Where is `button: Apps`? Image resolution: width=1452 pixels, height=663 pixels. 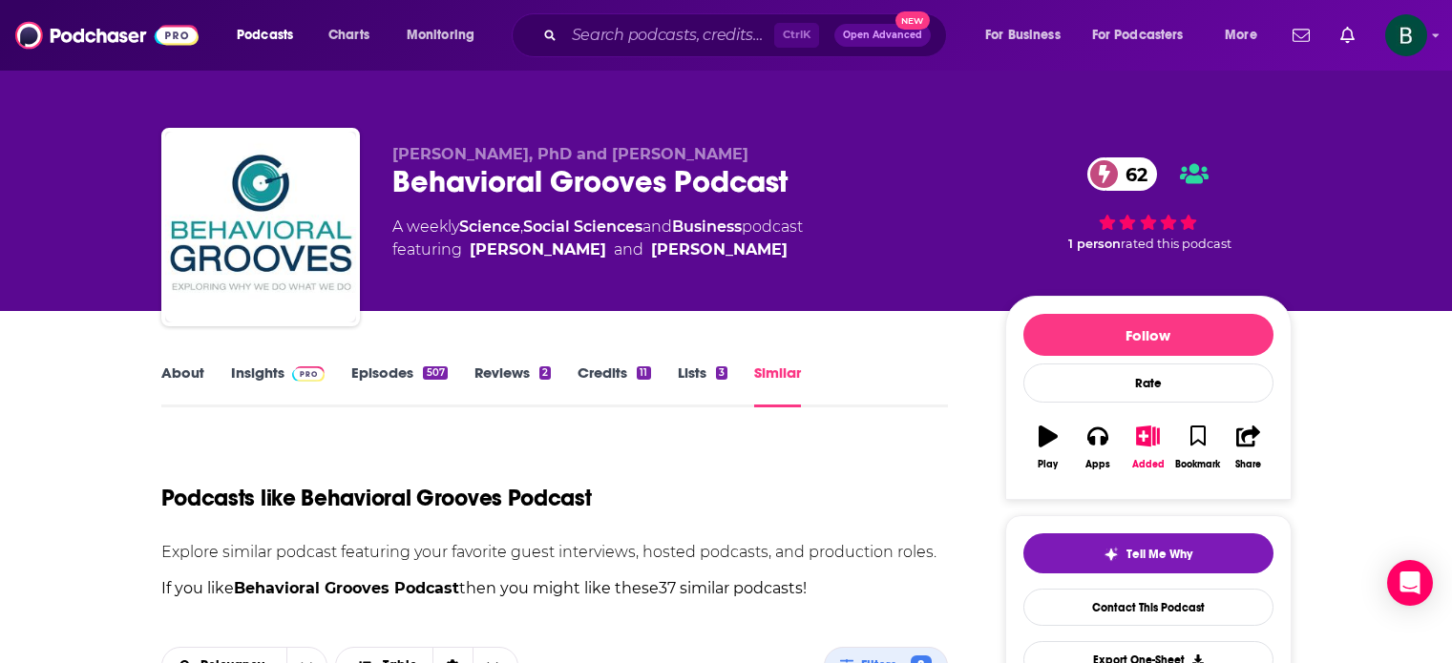 button: Apps is located at coordinates (1098, 448).